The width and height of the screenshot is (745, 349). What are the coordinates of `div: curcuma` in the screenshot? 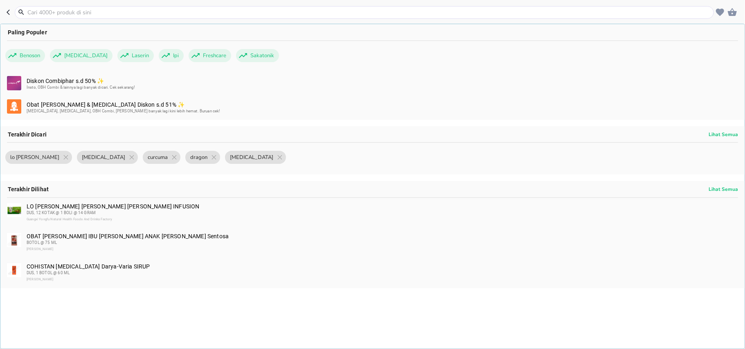 It's located at (162, 157).